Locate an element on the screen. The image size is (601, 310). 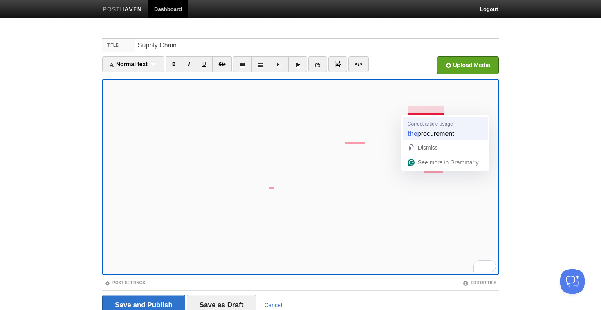
a: B is located at coordinates (174, 64).